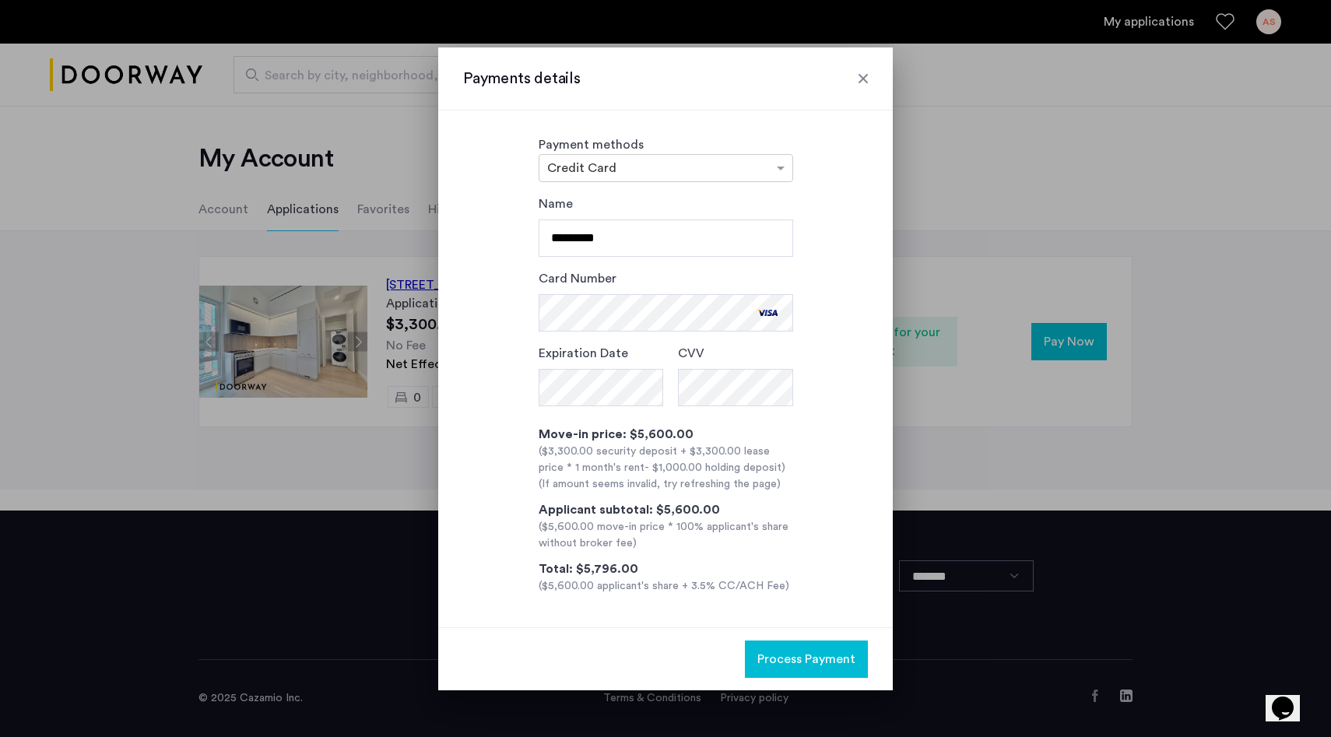 The width and height of the screenshot is (1331, 737). Describe the element at coordinates (713, 468) in the screenshot. I see `span: - $1,000.00 holding deposit` at that location.